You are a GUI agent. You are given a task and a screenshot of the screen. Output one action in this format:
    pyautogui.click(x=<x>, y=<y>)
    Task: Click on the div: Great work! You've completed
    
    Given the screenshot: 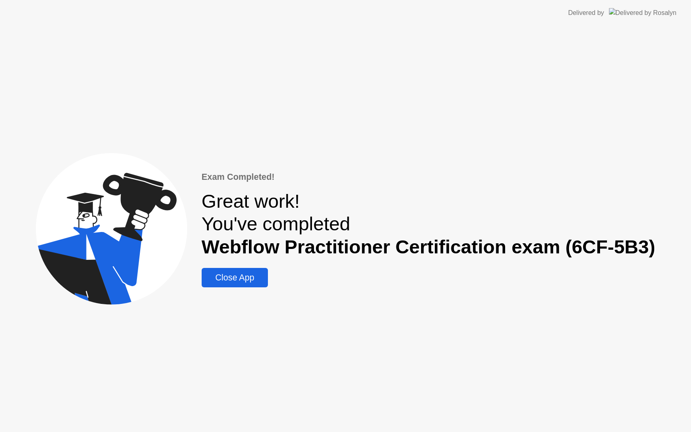 What is the action you would take?
    pyautogui.click(x=428, y=224)
    